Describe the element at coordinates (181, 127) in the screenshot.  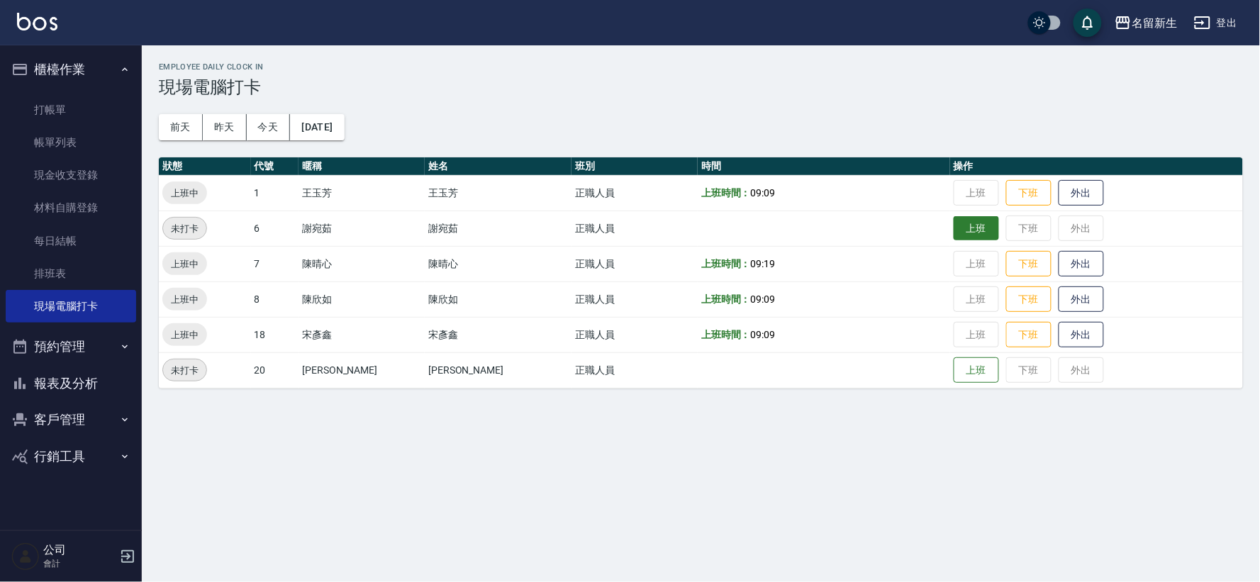
I see `button: 前天` at that location.